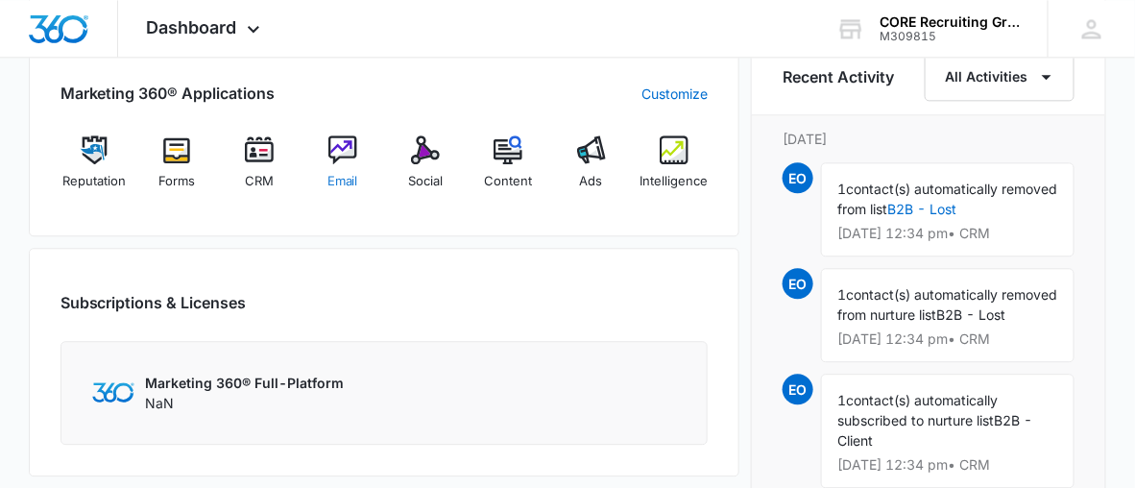 The height and width of the screenshot is (488, 1135). What do you see at coordinates (192, 27) in the screenshot?
I see `span: Dashboard` at bounding box center [192, 27].